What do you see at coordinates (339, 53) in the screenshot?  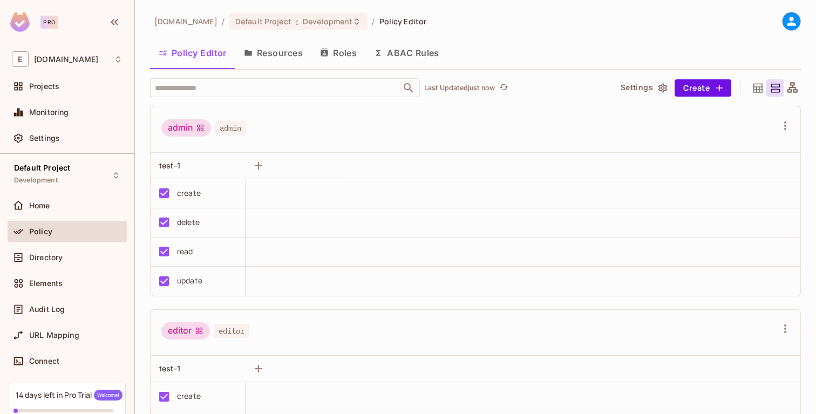 I see `button: Roles` at bounding box center [339, 53].